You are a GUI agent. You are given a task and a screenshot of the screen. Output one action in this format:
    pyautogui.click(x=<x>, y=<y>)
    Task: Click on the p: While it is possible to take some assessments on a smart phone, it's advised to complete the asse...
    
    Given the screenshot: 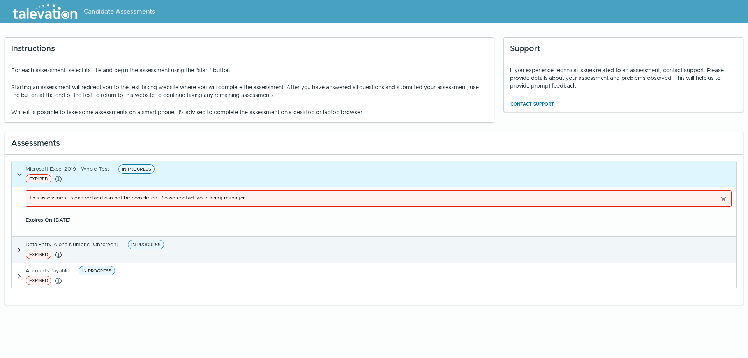 What is the action you would take?
    pyautogui.click(x=249, y=112)
    